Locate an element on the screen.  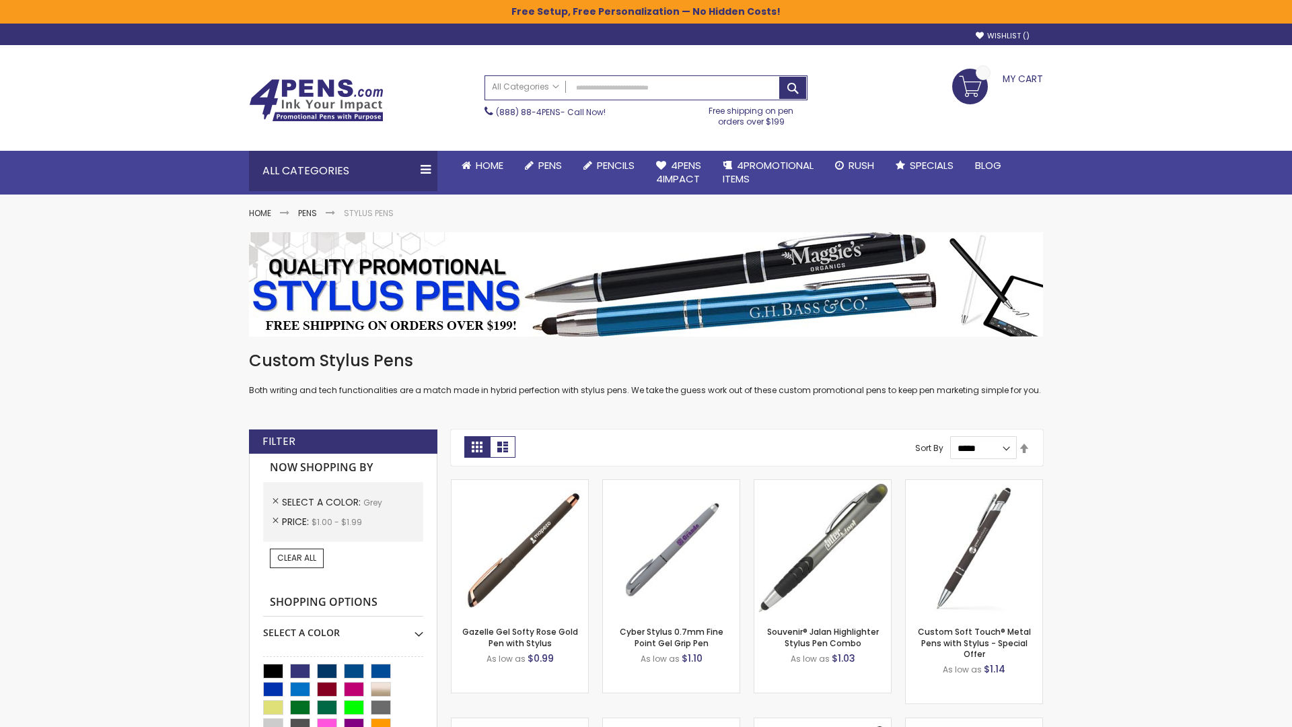
span: $1.03 is located at coordinates (843, 658).